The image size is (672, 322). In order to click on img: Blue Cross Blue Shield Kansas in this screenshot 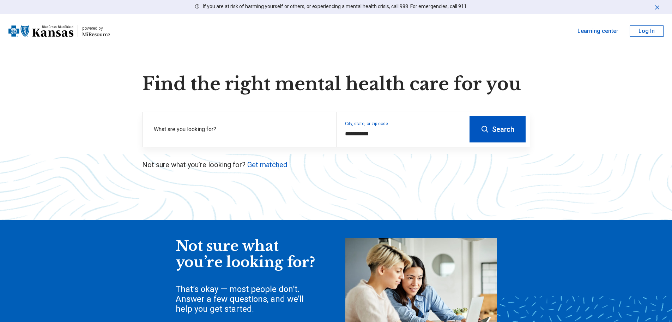, I will do `click(41, 31)`.